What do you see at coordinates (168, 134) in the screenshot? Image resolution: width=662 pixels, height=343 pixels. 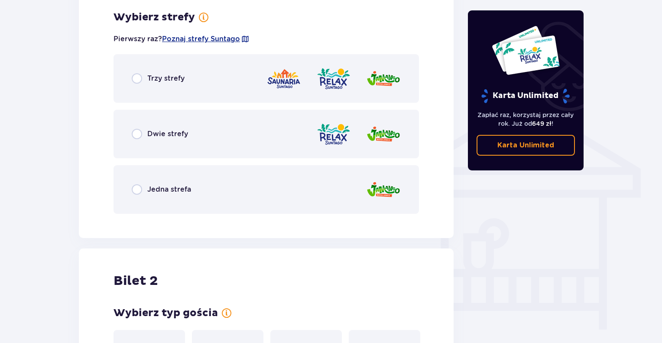 I see `p: Dwie strefy` at bounding box center [168, 134].